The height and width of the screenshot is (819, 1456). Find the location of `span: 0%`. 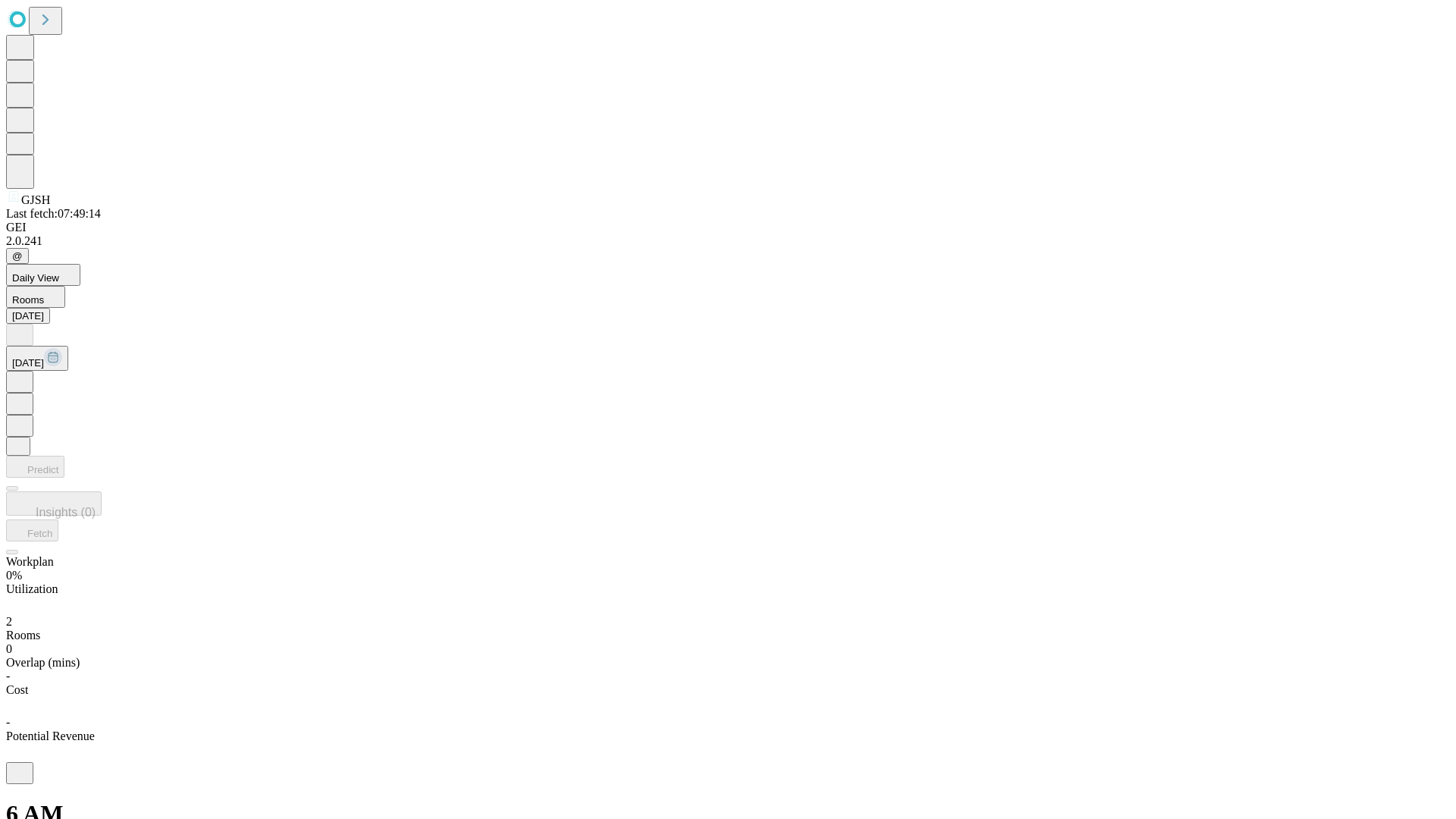

span: 0% is located at coordinates (14, 574).